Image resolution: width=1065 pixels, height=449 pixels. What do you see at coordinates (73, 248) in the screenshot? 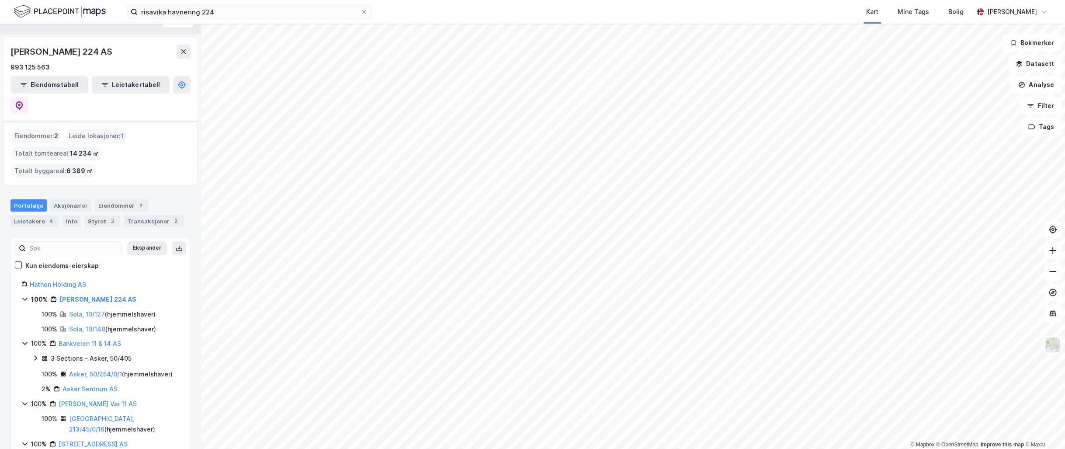
I see `input: Søk` at bounding box center [73, 248].